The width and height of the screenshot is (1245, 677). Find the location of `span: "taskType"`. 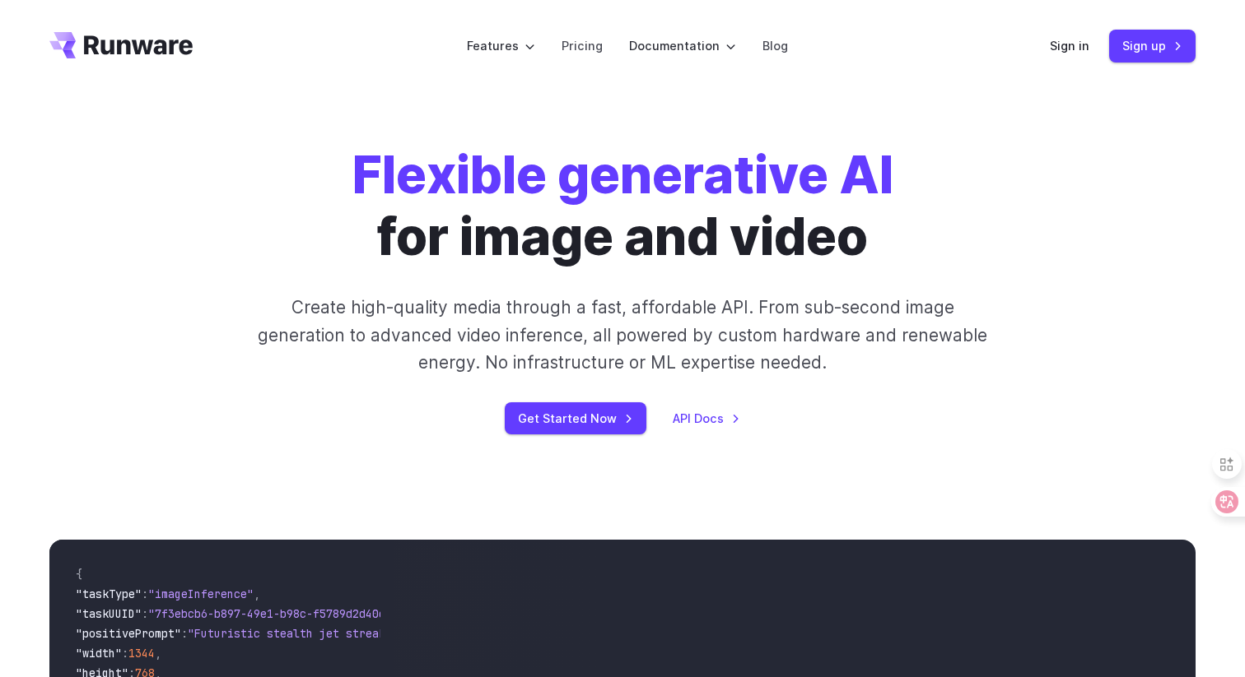

span: "taskType" is located at coordinates (109, 594).